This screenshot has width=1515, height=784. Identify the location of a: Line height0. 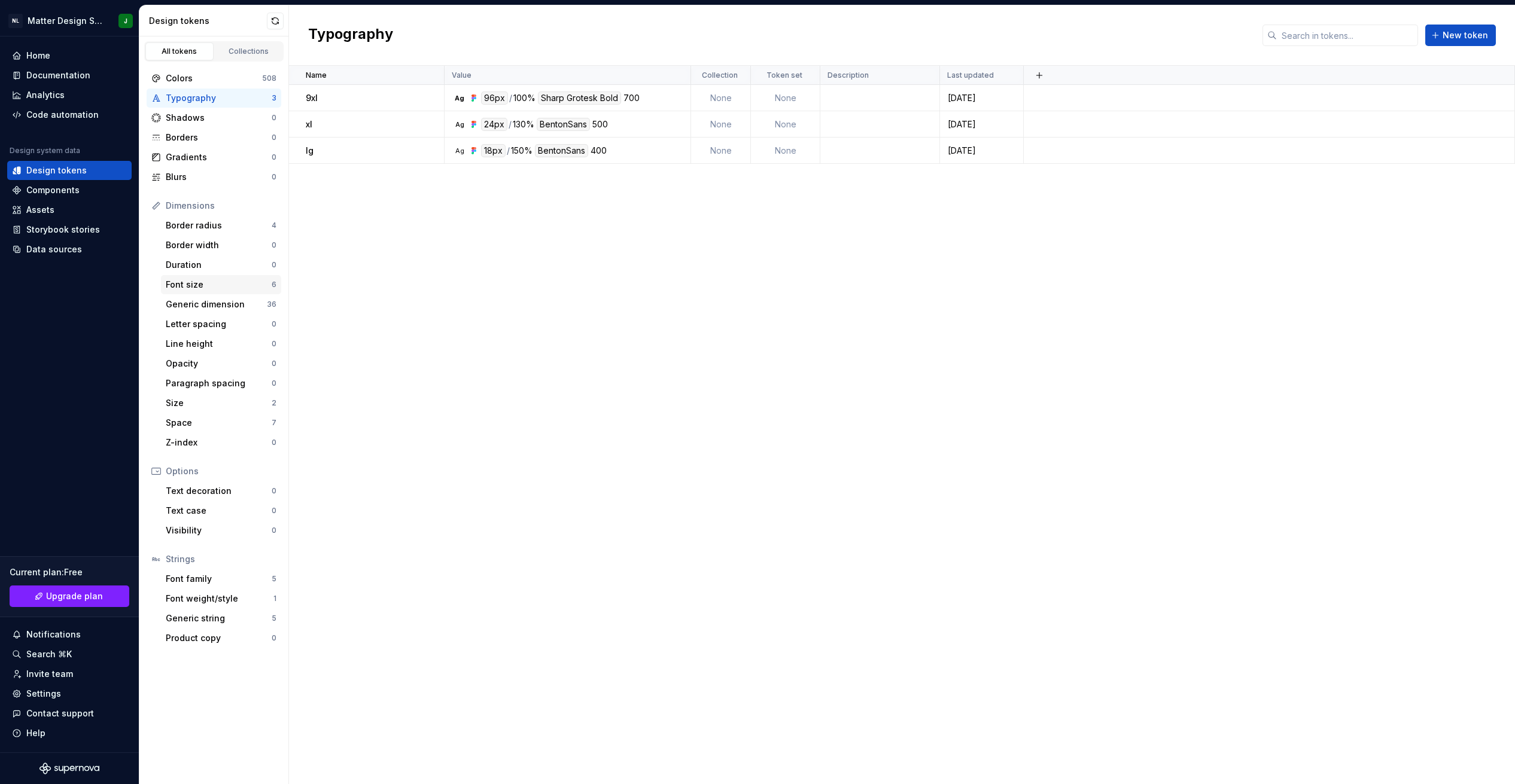
(221, 343).